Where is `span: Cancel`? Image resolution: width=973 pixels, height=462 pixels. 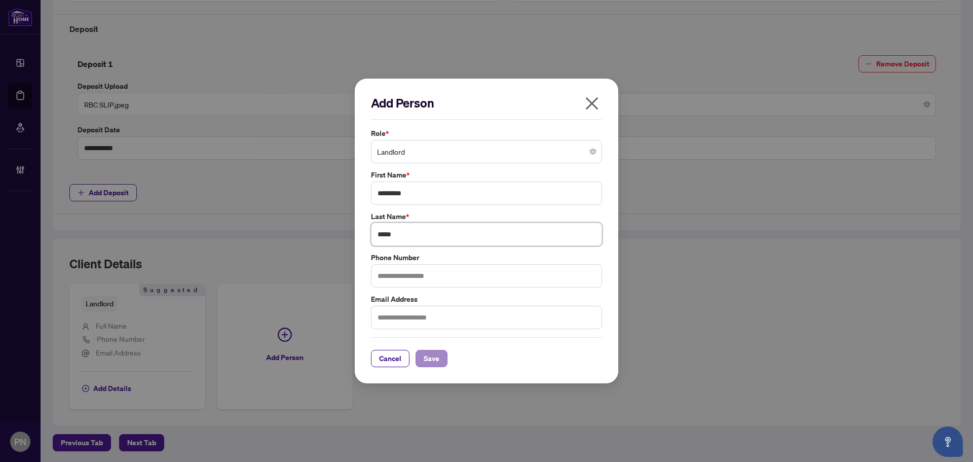
span: Cancel is located at coordinates (390, 358).